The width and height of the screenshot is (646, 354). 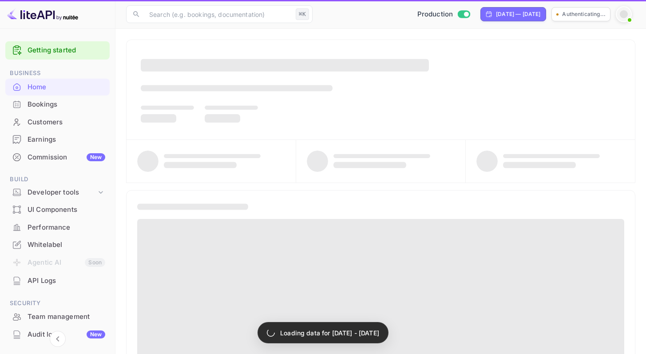 What do you see at coordinates (218, 14) in the screenshot?
I see `input: Search (e.g. bookings, documentation)` at bounding box center [218, 14].